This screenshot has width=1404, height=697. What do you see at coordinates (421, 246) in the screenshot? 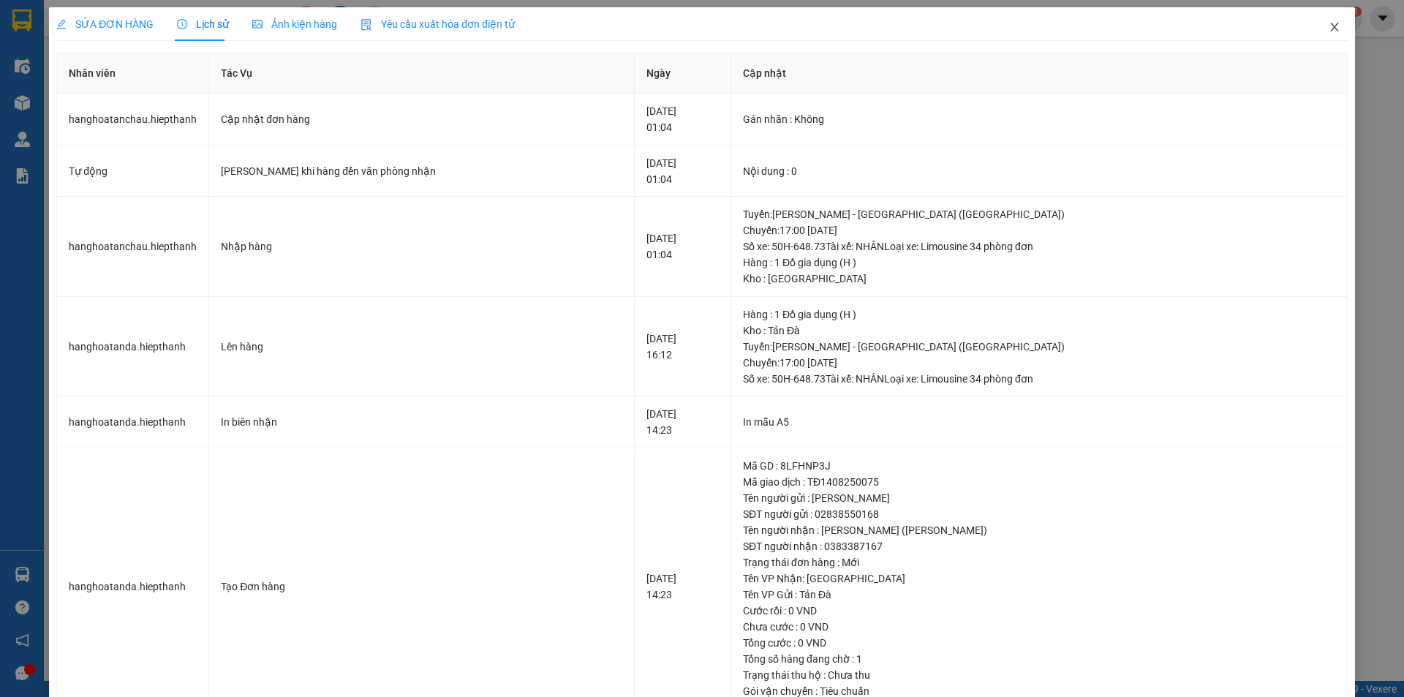
I see `div: Nhập hàng` at bounding box center [421, 246].